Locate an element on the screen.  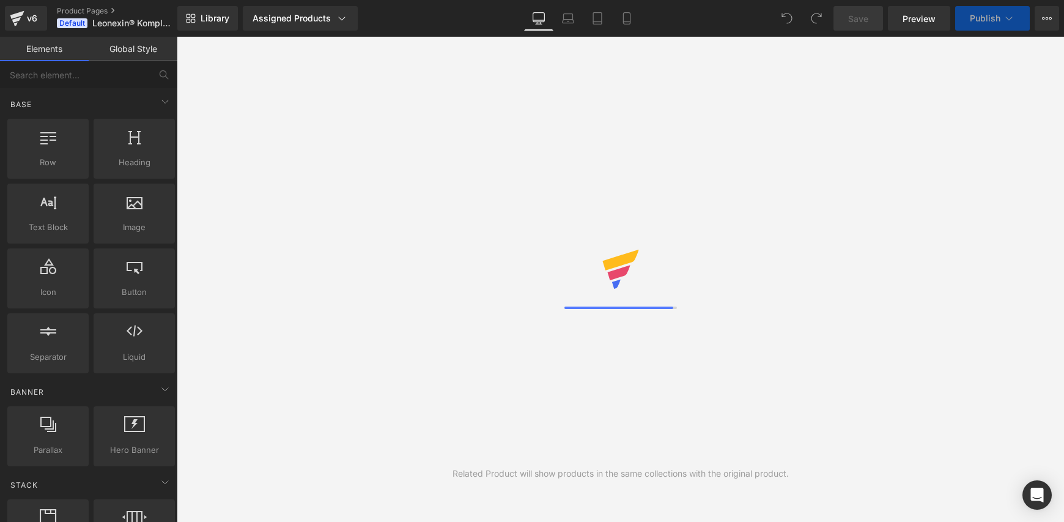
button: Redo is located at coordinates (816, 18).